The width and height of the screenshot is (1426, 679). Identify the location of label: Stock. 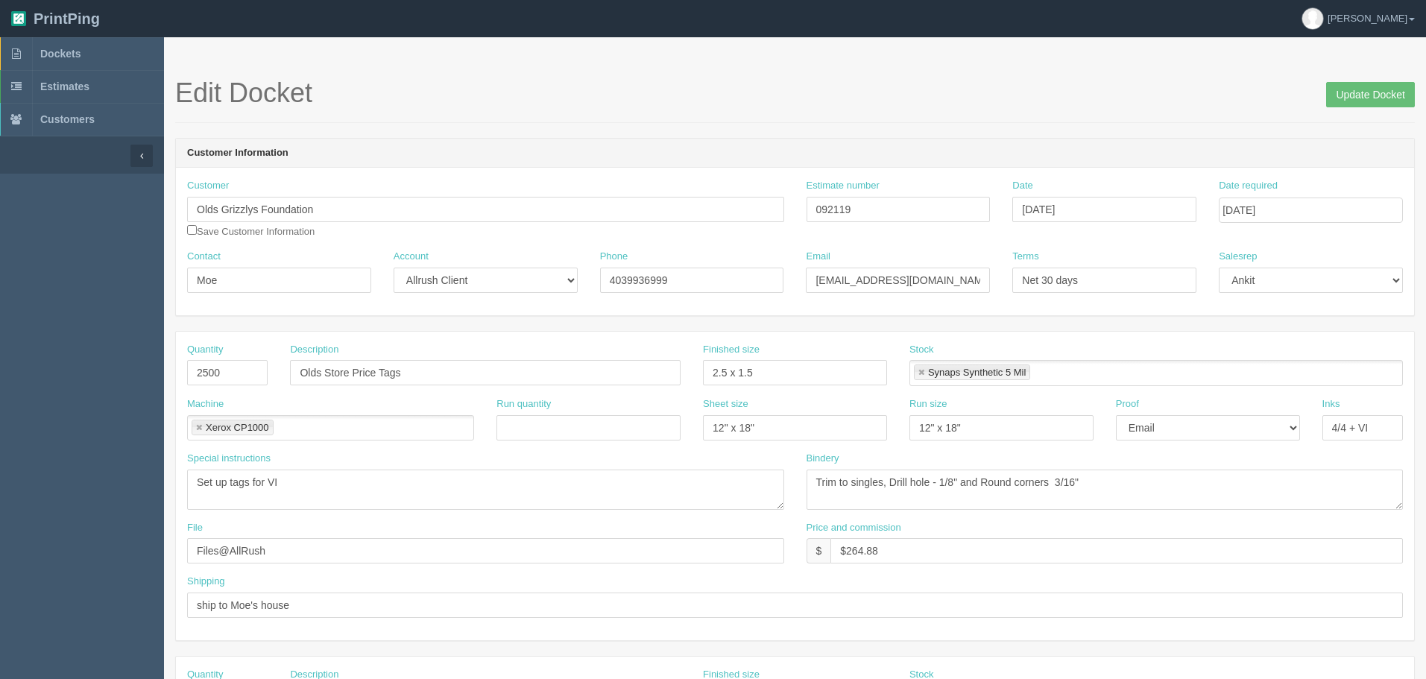
(921, 350).